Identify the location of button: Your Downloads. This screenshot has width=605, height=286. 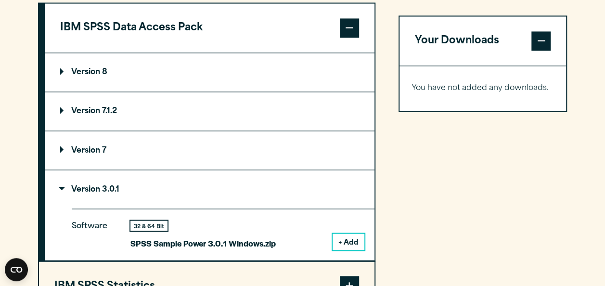
(483, 41).